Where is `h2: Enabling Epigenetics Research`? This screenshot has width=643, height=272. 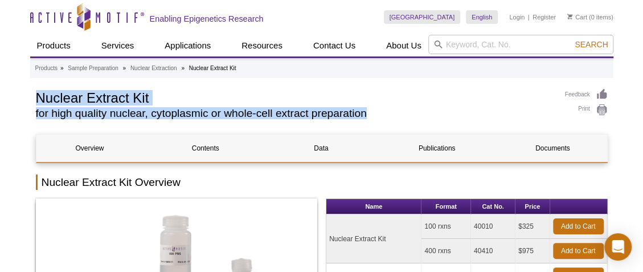
h2: Enabling Epigenetics Research is located at coordinates (207, 19).